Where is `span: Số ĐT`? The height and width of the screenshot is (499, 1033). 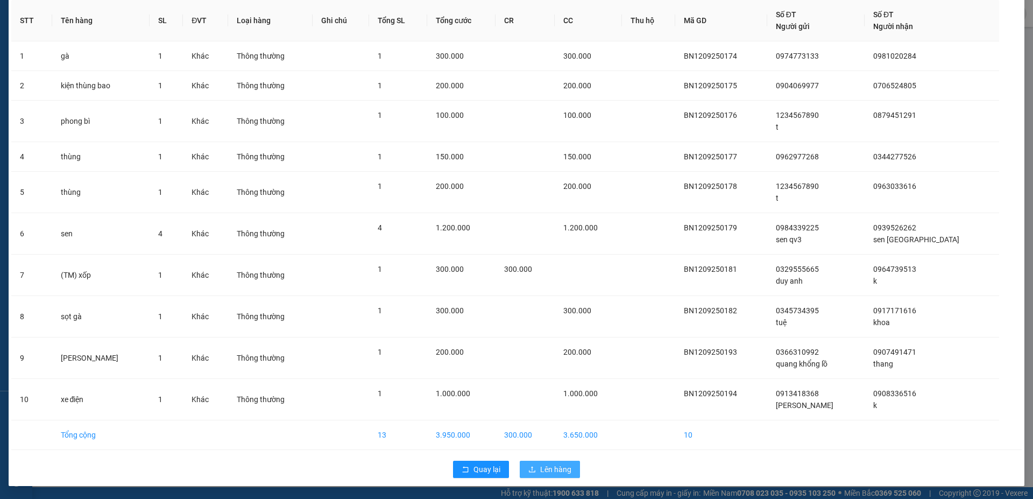 span: Số ĐT is located at coordinates (884, 15).